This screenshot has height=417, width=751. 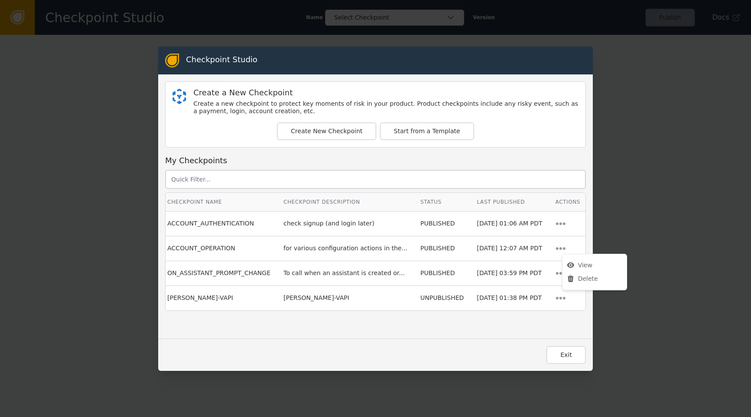 I want to click on div: Delete, so click(x=595, y=278).